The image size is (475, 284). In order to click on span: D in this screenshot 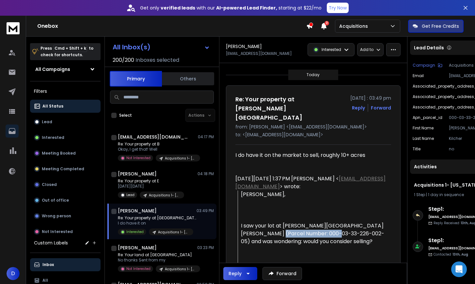, I will do `click(13, 273)`.